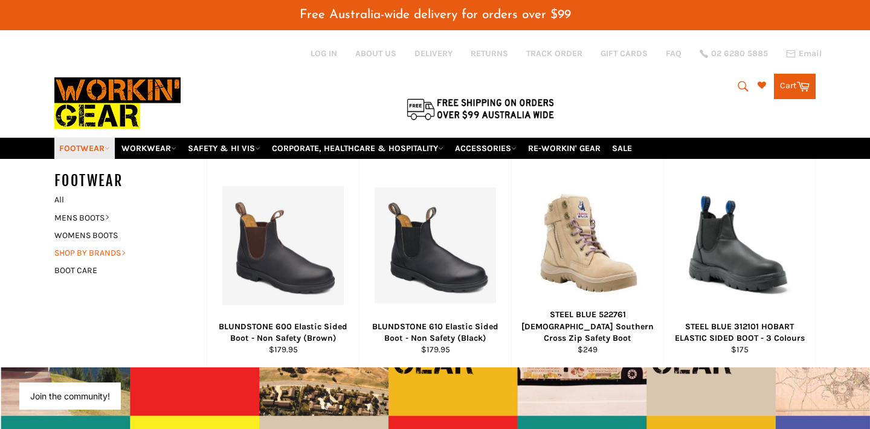 This screenshot has width=870, height=429. What do you see at coordinates (739, 349) in the screenshot?
I see `div: $175` at bounding box center [739, 349].